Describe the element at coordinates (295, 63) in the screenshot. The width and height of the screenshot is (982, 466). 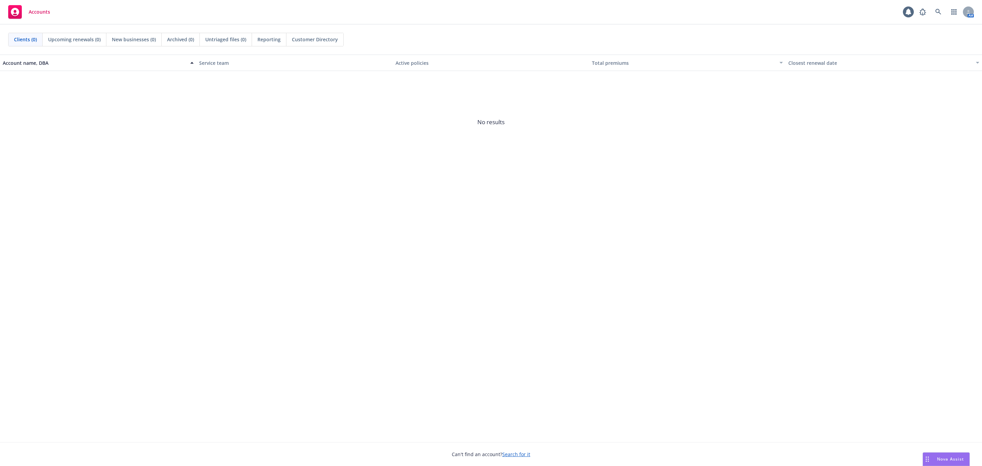
I see `div: Service team` at that location.